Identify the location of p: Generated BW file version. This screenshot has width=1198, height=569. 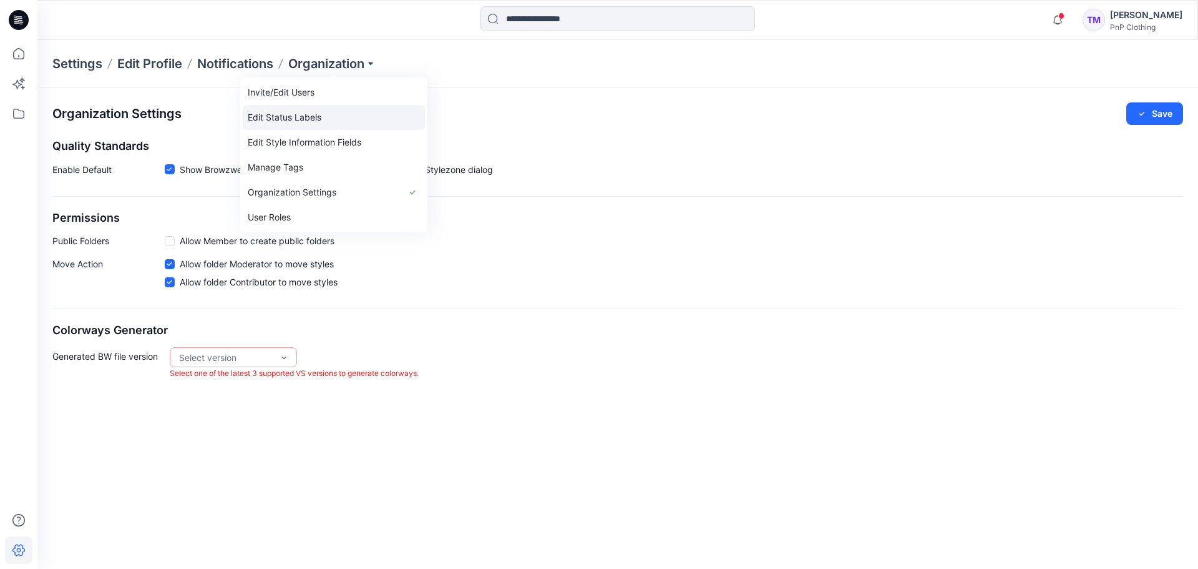
(109, 363).